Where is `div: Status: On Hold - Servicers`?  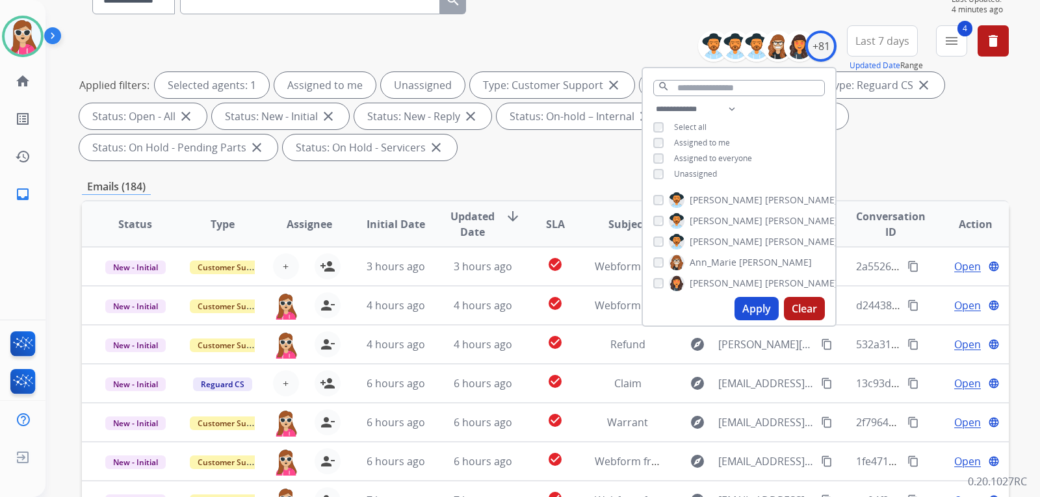
div: Status: On Hold - Servicers is located at coordinates (370, 148).